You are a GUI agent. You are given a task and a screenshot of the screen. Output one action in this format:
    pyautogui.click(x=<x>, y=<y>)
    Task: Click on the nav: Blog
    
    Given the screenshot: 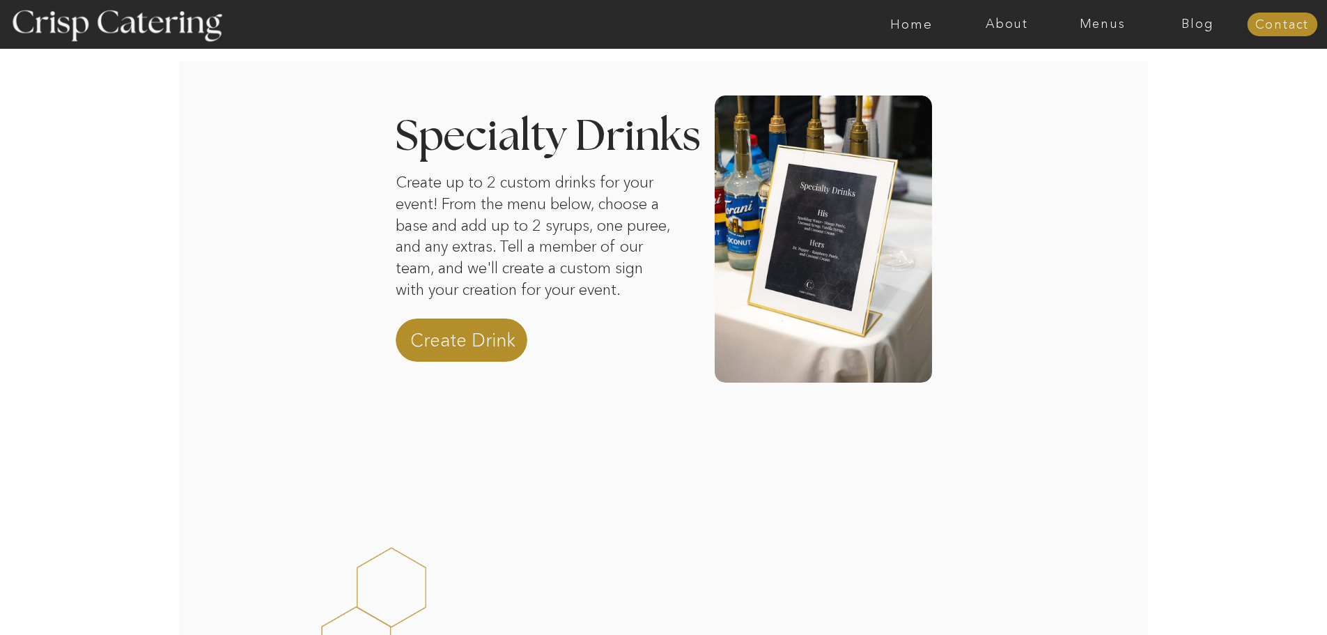 What is the action you would take?
    pyautogui.click(x=1197, y=24)
    